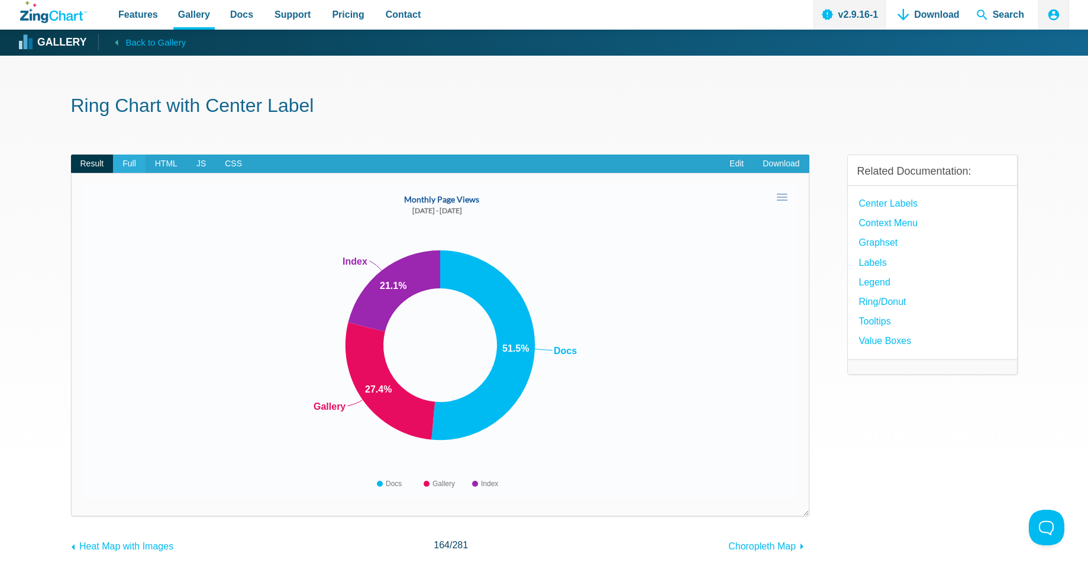  Describe the element at coordinates (233, 164) in the screenshot. I see `span: CSS` at that location.